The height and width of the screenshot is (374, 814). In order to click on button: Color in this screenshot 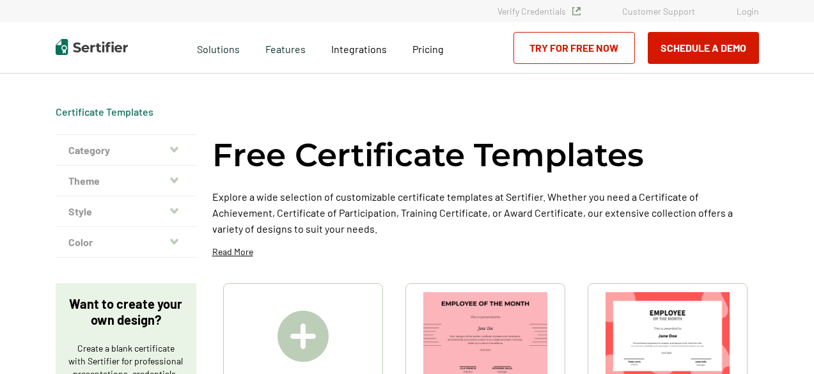, I will do `click(126, 242)`.